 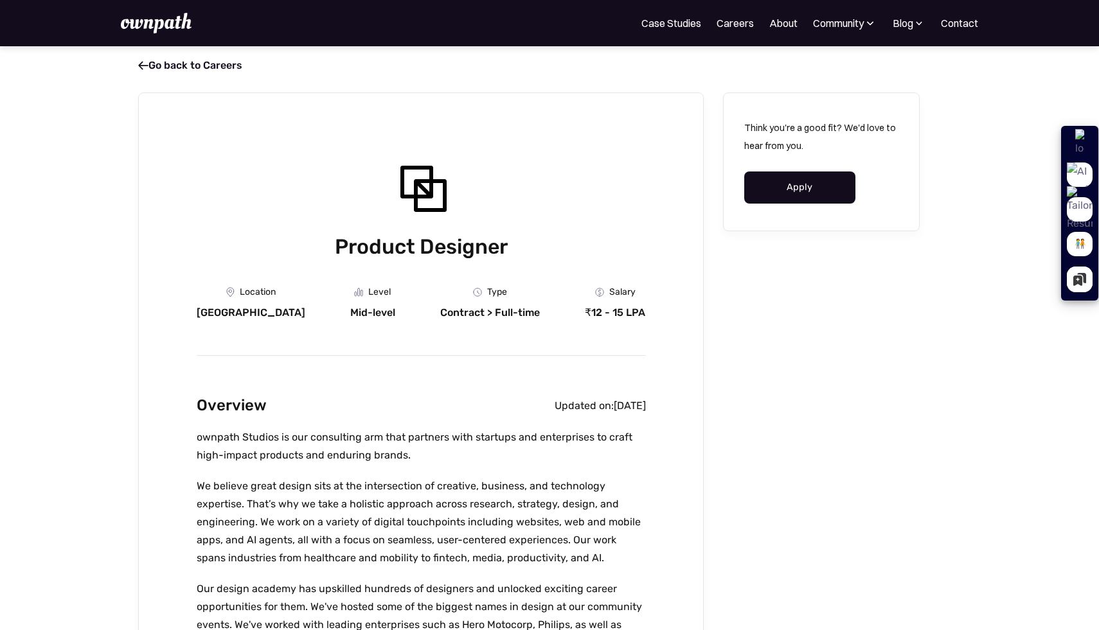 What do you see at coordinates (359, 292) in the screenshot?
I see `img: Graph Icon - Job Board X Webflow Template` at bounding box center [359, 292].